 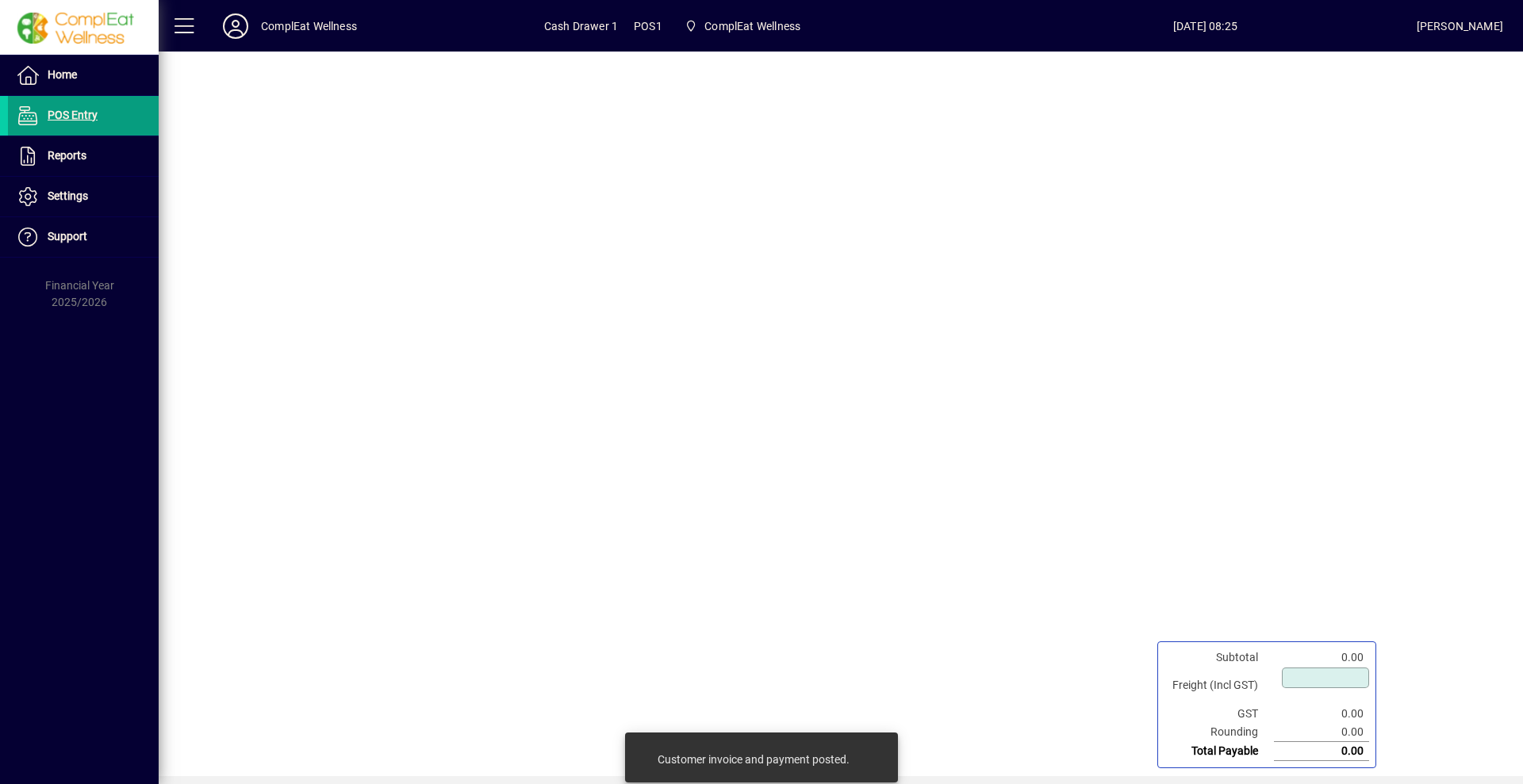 What do you see at coordinates (84, 156) in the screenshot?
I see `a: Reports` at bounding box center [84, 156].